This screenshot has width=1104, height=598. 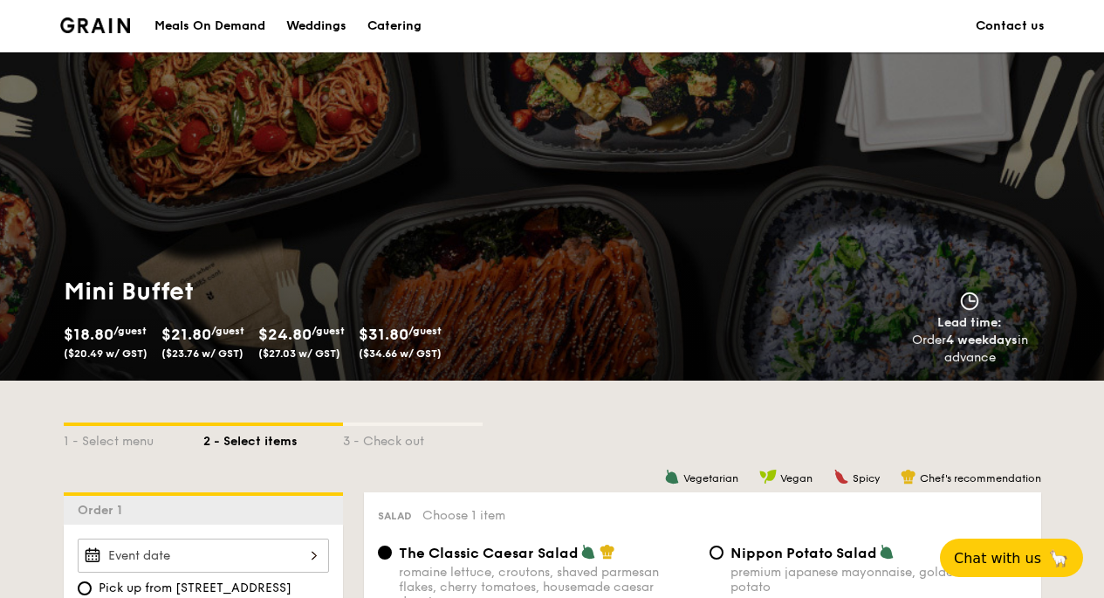 What do you see at coordinates (710, 478) in the screenshot?
I see `span: Vegetarian` at bounding box center [710, 478].